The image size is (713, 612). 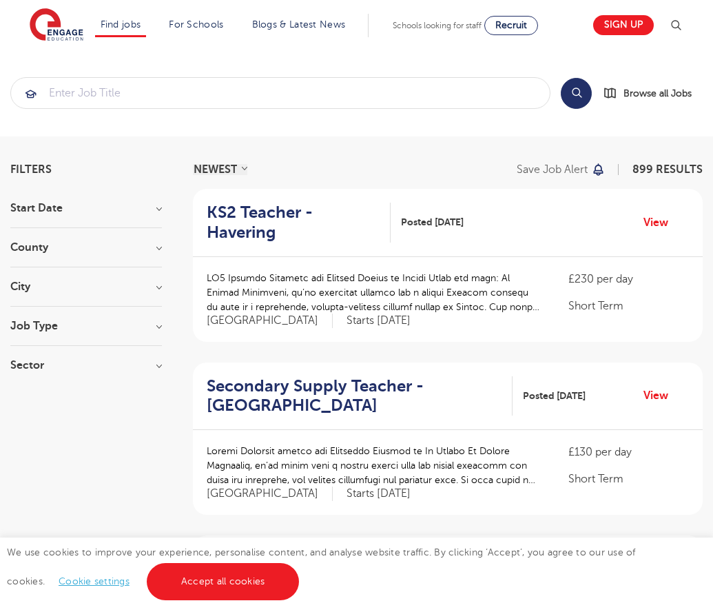 What do you see at coordinates (561, 169) in the screenshot?
I see `button: Save job alert` at bounding box center [561, 169].